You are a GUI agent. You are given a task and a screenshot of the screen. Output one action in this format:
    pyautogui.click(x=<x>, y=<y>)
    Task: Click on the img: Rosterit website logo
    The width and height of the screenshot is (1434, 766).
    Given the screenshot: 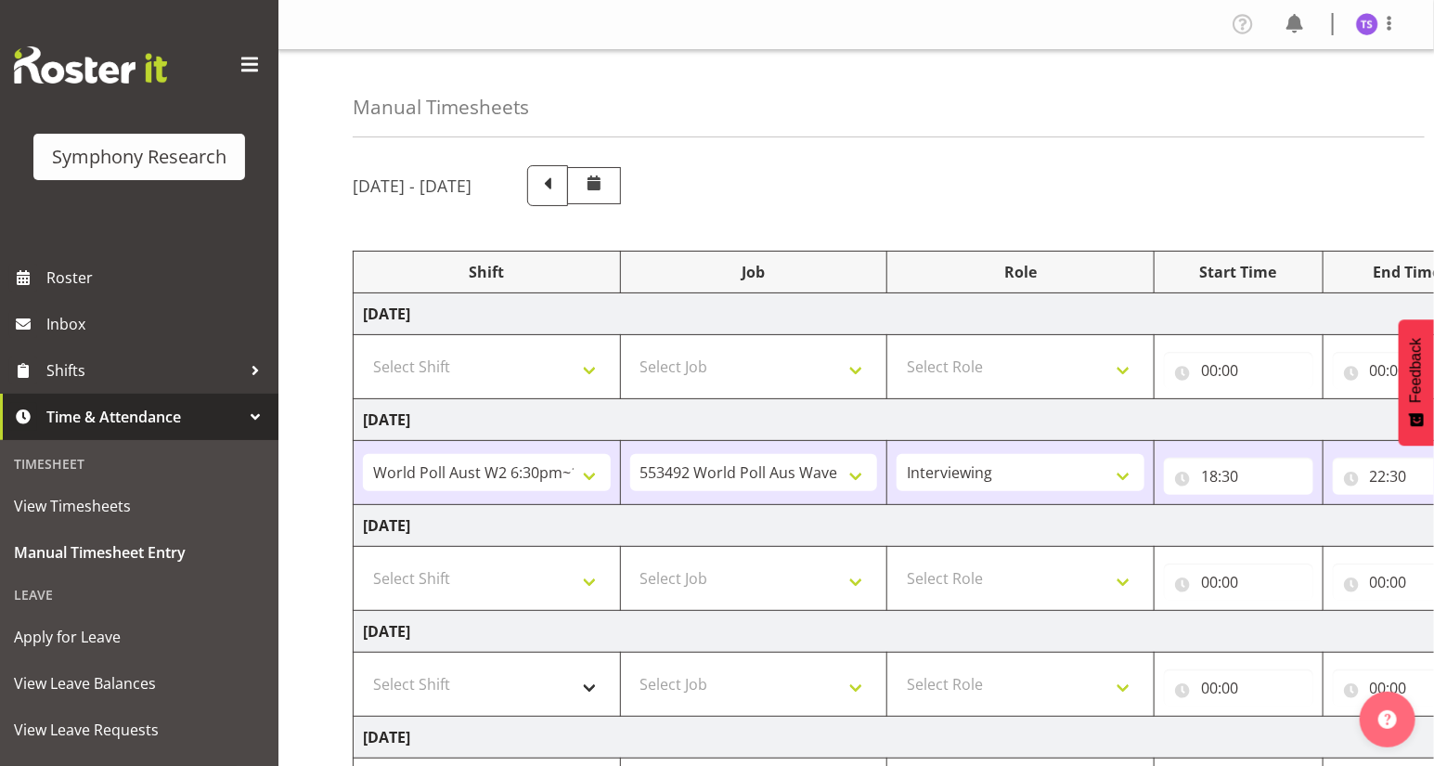 What is the action you would take?
    pyautogui.click(x=90, y=65)
    